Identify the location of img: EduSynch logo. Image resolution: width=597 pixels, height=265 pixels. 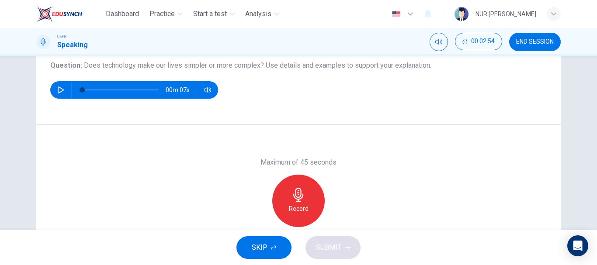
(59, 14).